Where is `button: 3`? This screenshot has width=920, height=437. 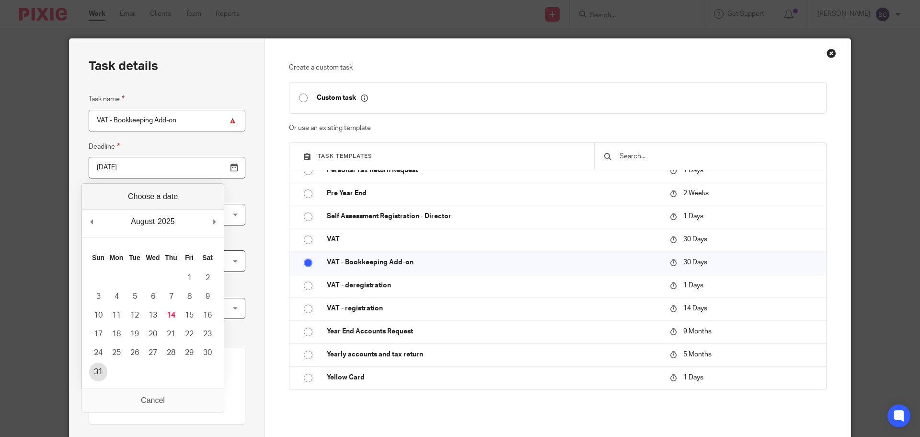
button: 3 is located at coordinates (98, 296).